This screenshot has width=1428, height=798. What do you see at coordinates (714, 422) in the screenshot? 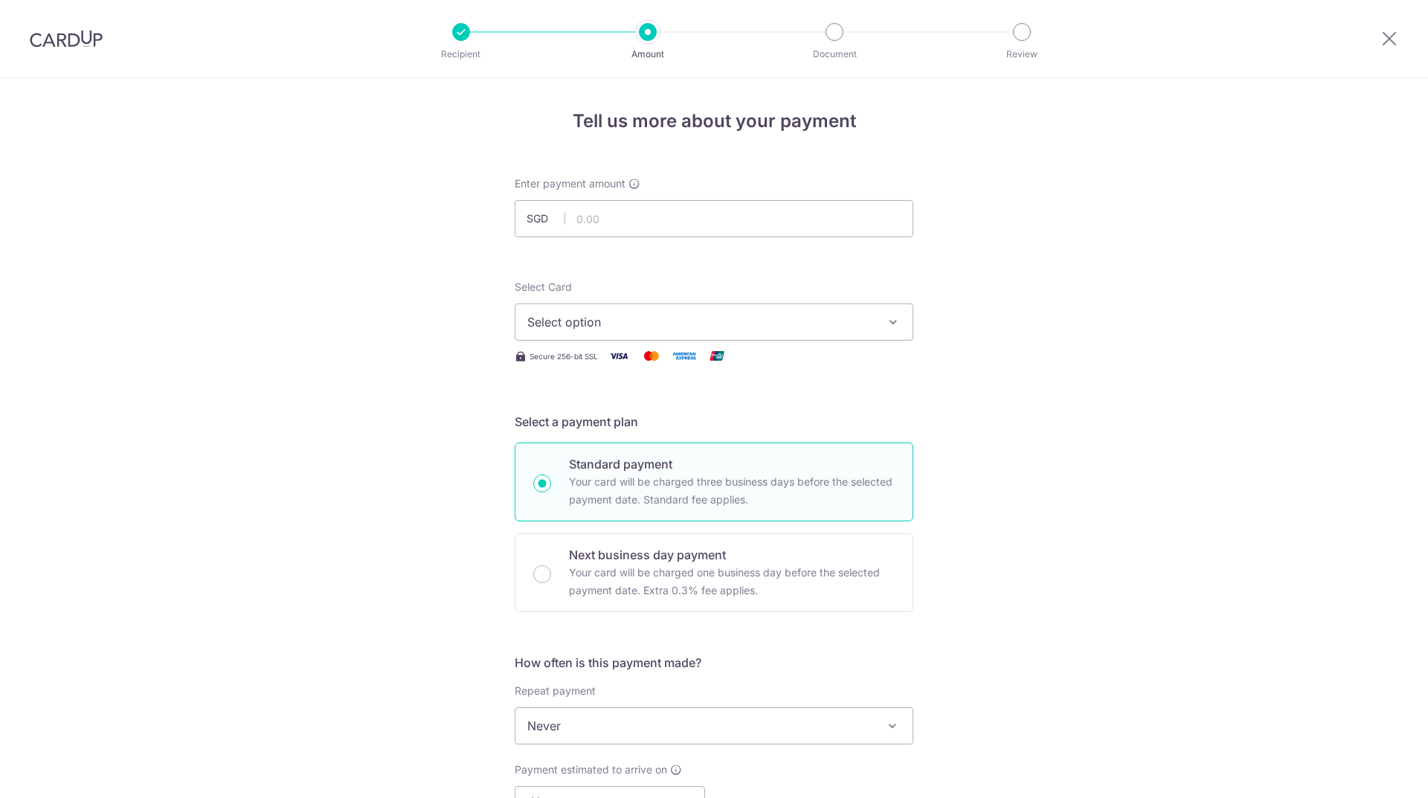
I see `h5: Select a payment plan` at bounding box center [714, 422].